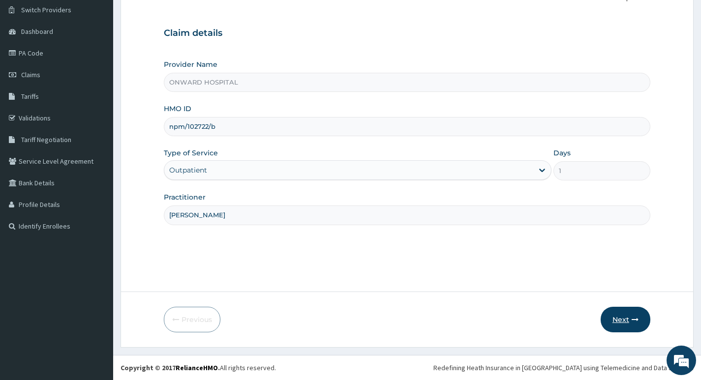 The height and width of the screenshot is (380, 701). What do you see at coordinates (96, 286) in the screenshot?
I see `textarea: Type your message and hit 'Enter'` at bounding box center [96, 286].